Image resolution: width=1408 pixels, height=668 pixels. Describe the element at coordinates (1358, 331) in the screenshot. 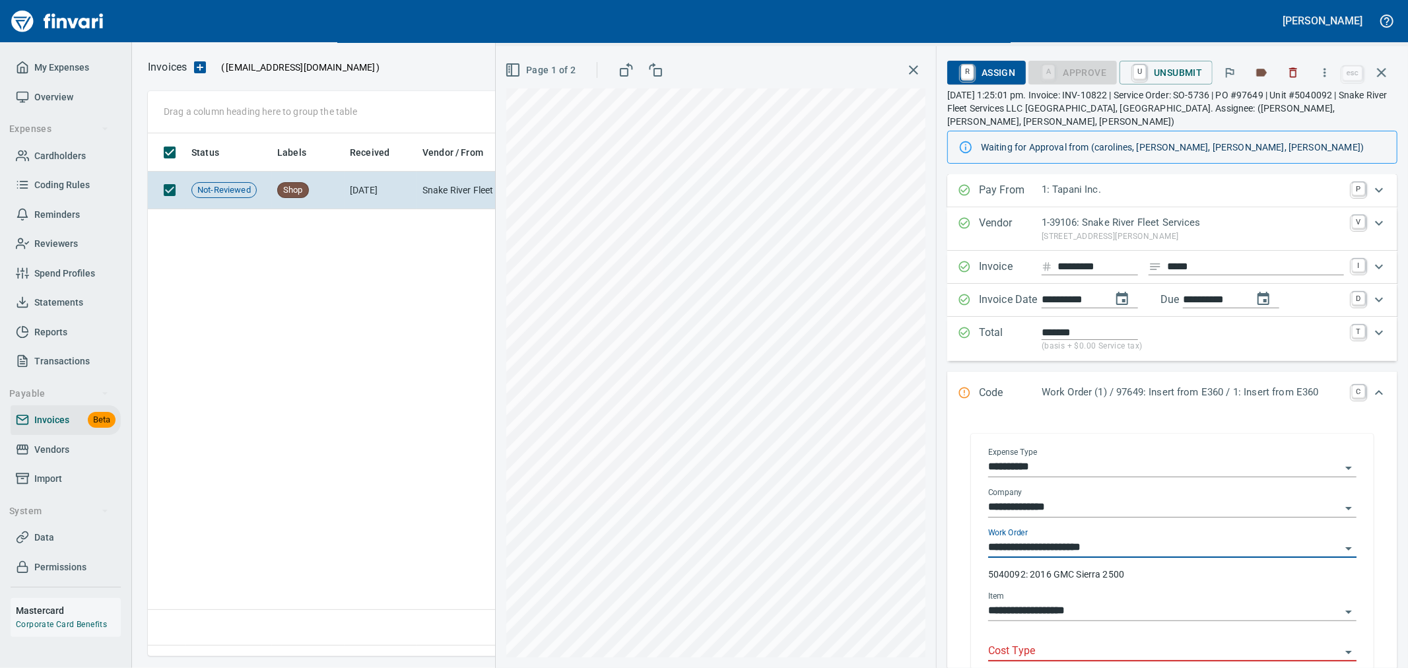

I see `a: T` at that location.